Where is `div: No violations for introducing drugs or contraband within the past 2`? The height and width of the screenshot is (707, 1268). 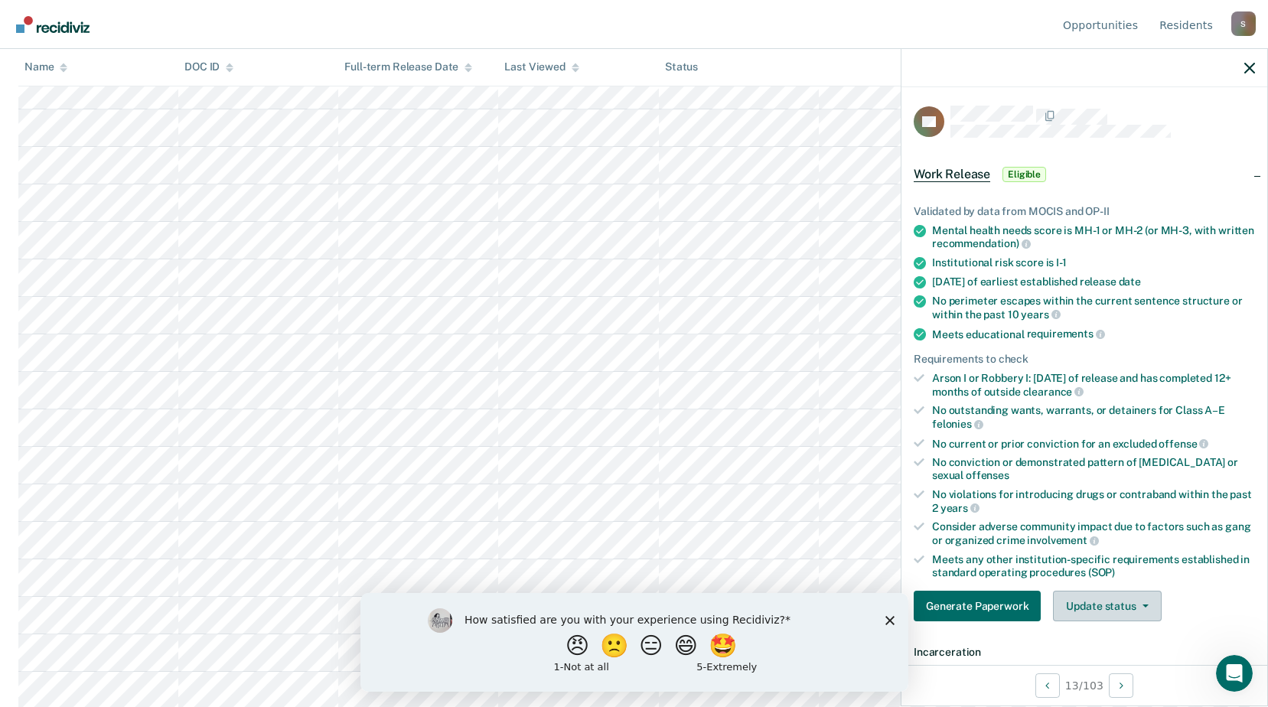
div: No violations for introducing drugs or contraband within the past 2 is located at coordinates (1093, 501).